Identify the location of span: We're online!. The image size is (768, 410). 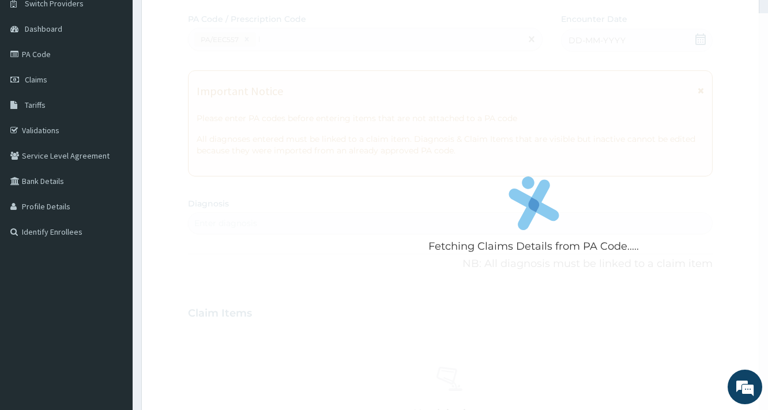
(113, 186).